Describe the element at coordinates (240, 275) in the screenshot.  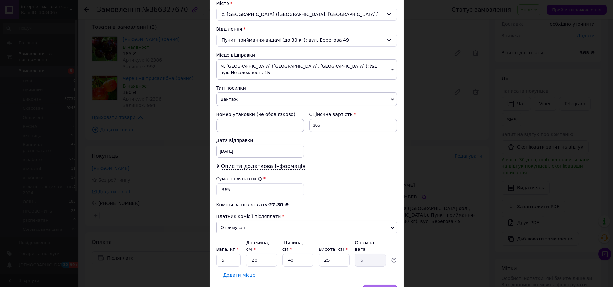
I see `span: Додати місце` at that location.